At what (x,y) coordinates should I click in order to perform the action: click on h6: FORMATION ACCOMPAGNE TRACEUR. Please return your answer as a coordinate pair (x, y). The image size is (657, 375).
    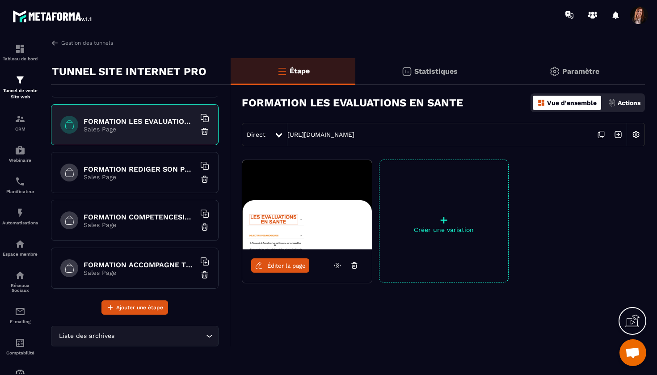
    Looking at the image, I should click on (140, 265).